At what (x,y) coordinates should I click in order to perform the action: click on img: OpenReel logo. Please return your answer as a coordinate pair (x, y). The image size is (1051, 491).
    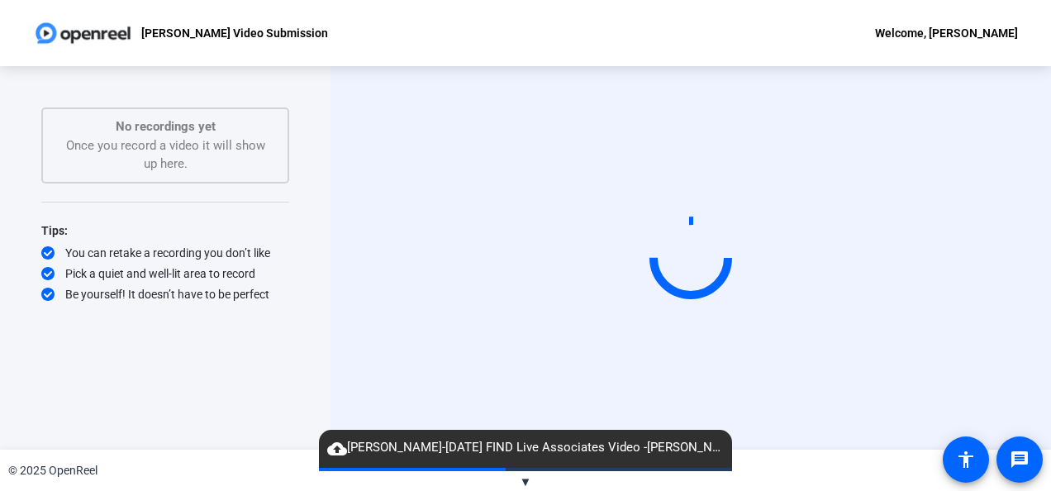
    Looking at the image, I should click on (83, 33).